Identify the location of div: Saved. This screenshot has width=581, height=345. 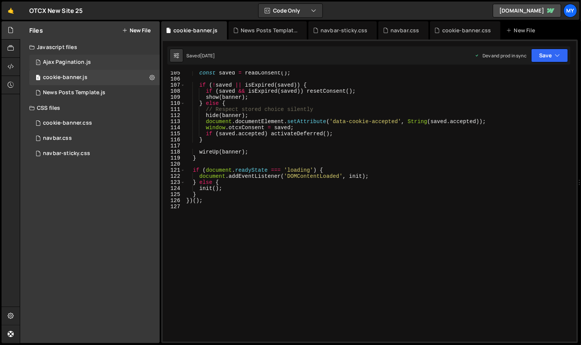
(201, 56).